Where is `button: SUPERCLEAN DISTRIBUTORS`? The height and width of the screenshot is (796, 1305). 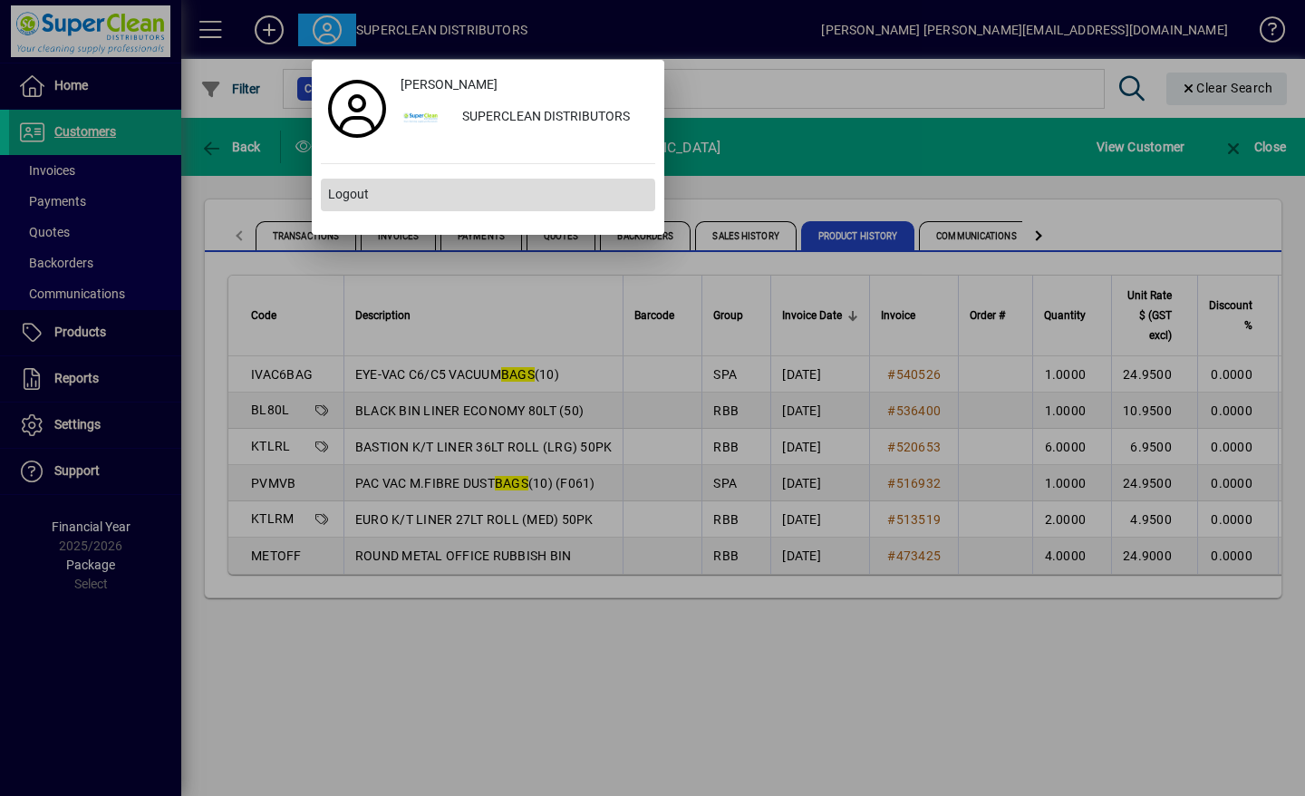 button: SUPERCLEAN DISTRIBUTORS is located at coordinates (524, 118).